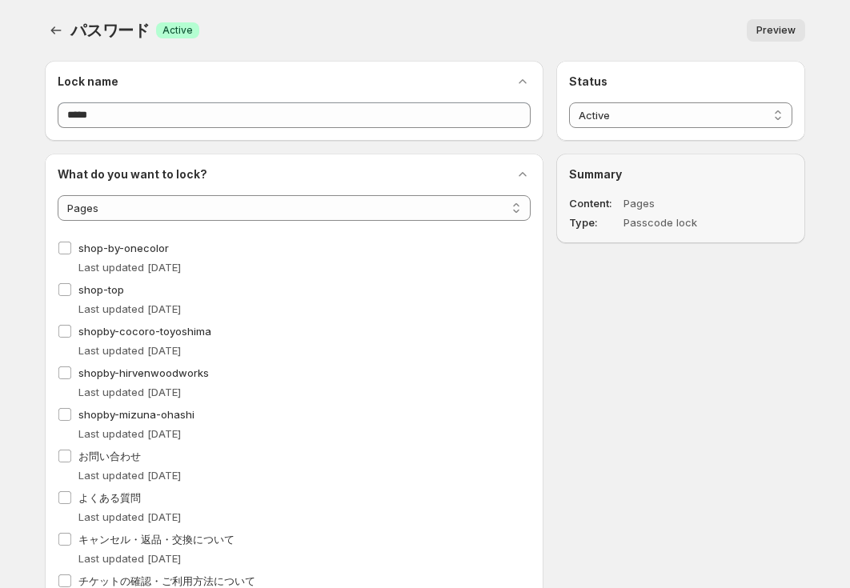 This screenshot has width=850, height=588. What do you see at coordinates (88, 82) in the screenshot?
I see `h2: Lock name` at bounding box center [88, 82].